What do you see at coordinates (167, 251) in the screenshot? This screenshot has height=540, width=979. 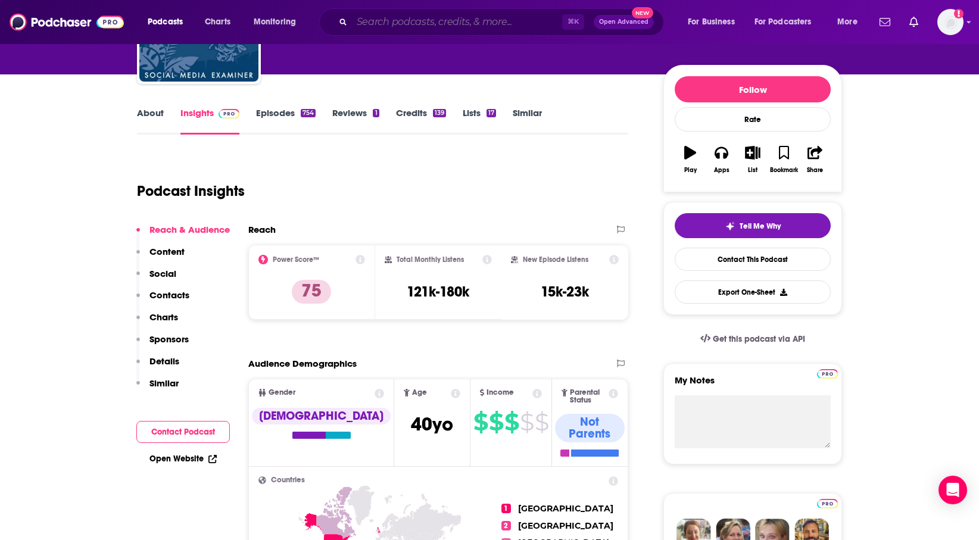 I see `p: Content` at bounding box center [167, 251].